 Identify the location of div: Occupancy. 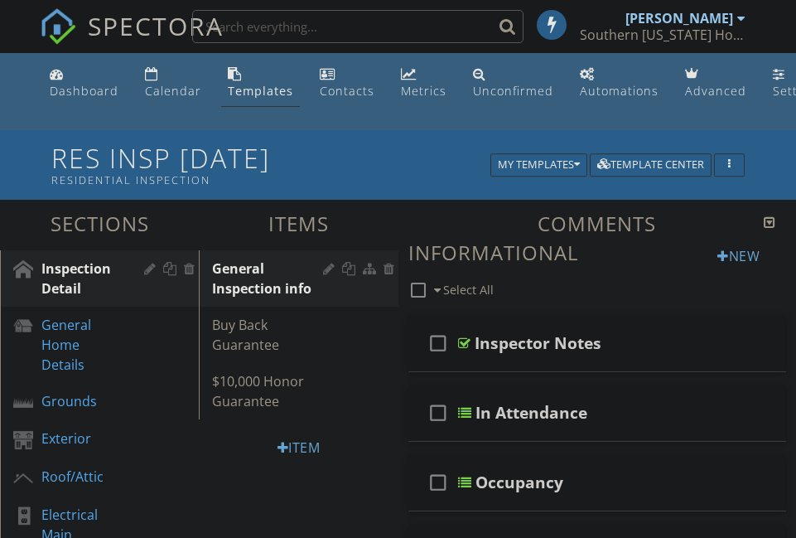
(519, 482).